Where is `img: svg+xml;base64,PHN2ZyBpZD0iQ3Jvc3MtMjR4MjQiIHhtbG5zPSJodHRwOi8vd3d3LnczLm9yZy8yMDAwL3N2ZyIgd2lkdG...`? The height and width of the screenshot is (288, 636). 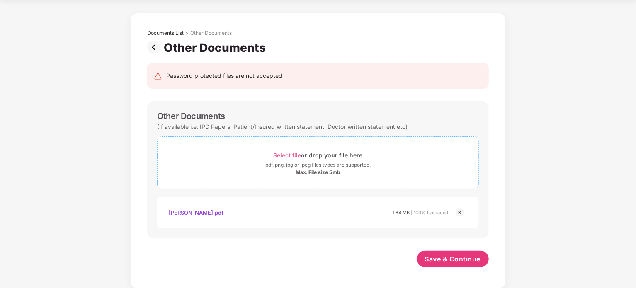 img: svg+xml;base64,PHN2ZyBpZD0iQ3Jvc3MtMjR4MjQiIHhtbG5zPSJodHRwOi8vd3d3LnczLm9yZy8yMDAwL3N2ZyIgd2lkdG... is located at coordinates (460, 213).